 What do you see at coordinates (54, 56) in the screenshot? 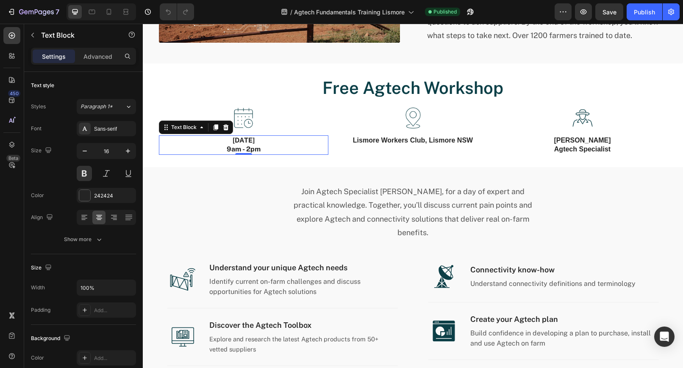
I see `p: Settings` at bounding box center [54, 56].